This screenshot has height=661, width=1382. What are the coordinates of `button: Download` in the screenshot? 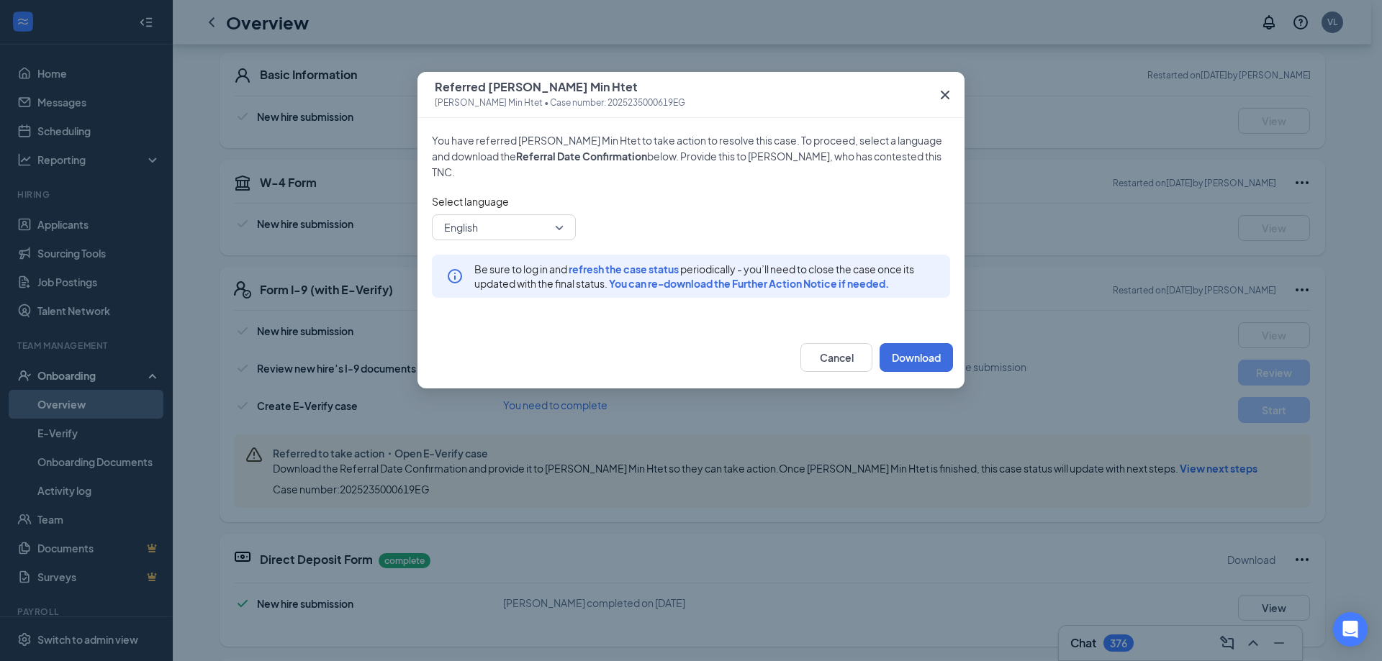 It's located at (916, 358).